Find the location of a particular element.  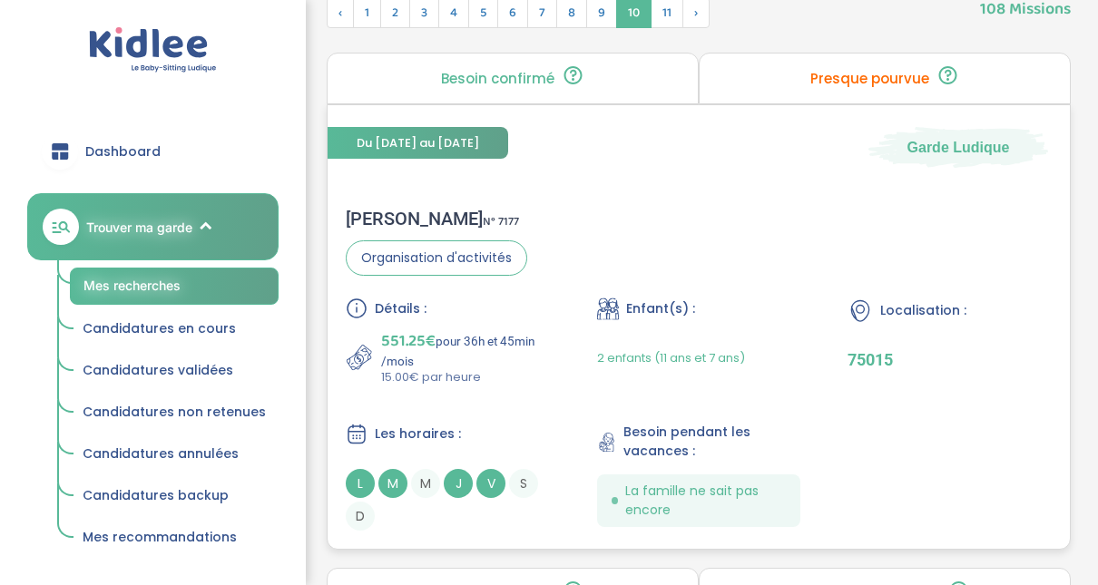

span: L is located at coordinates (360, 484).